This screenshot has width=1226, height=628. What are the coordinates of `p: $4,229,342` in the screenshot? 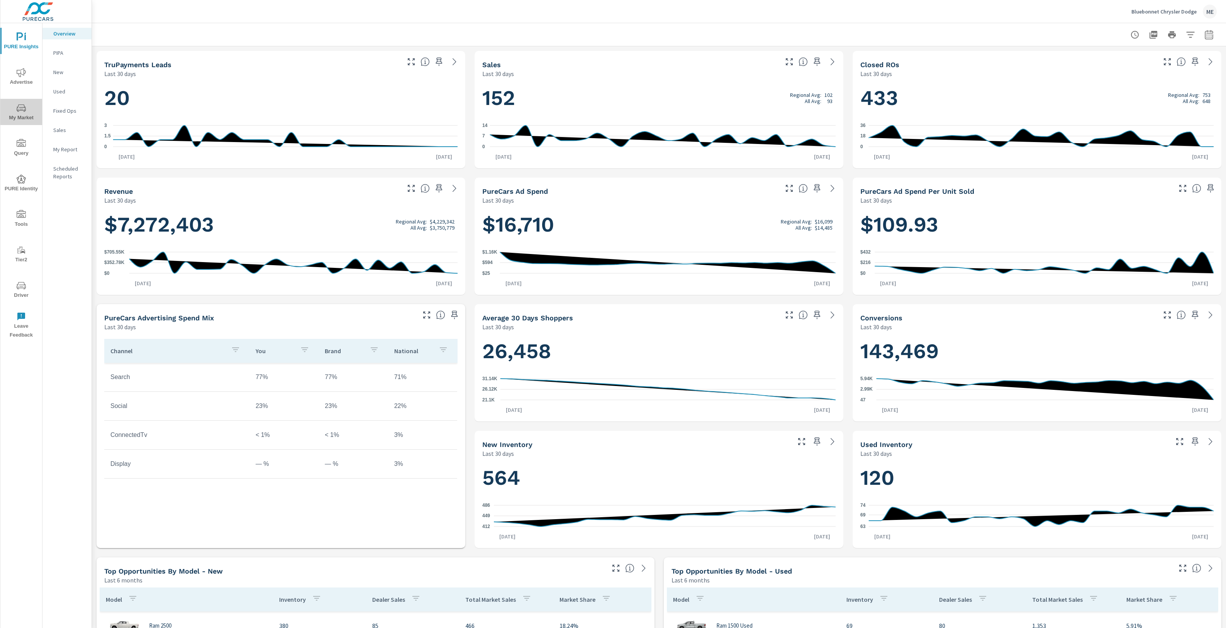 It's located at (442, 222).